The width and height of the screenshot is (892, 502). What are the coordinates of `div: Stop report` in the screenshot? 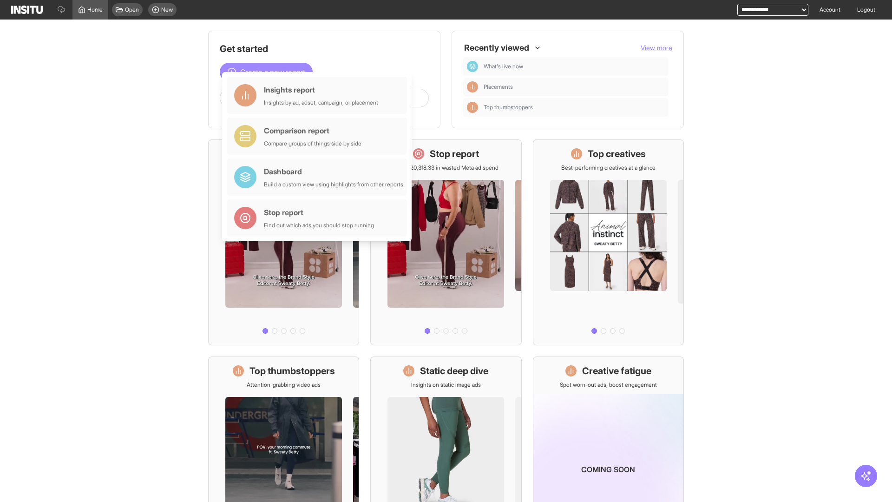 It's located at (319, 212).